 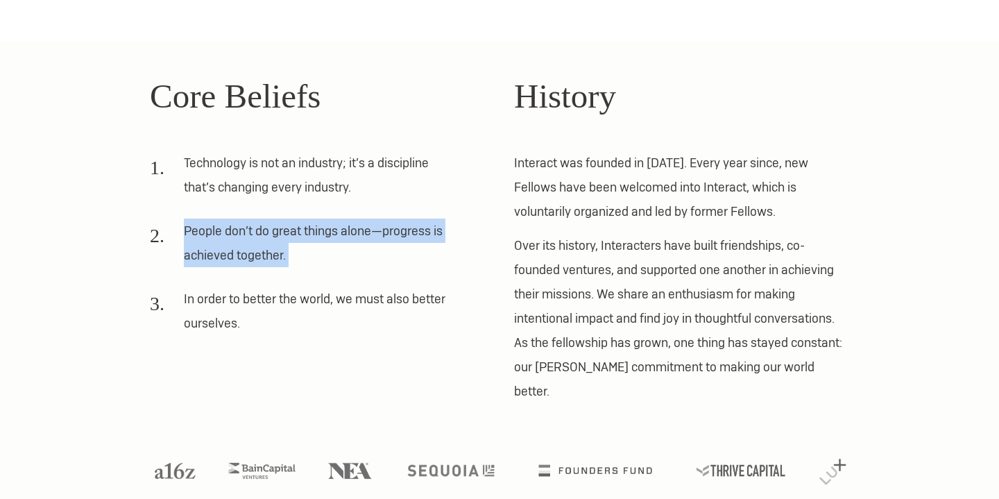 I want to click on h2: Core Beliefs, so click(x=317, y=96).